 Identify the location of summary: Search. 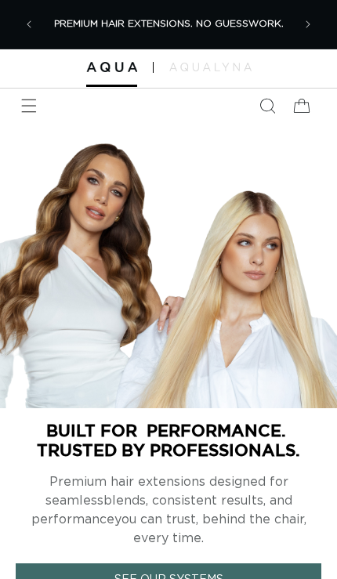
(267, 106).